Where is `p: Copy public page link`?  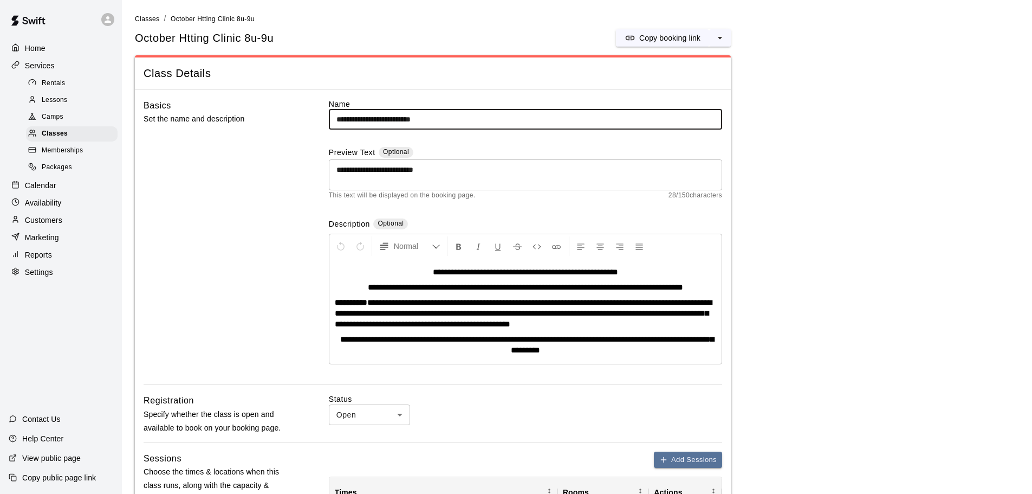 p: Copy public page link is located at coordinates (59, 477).